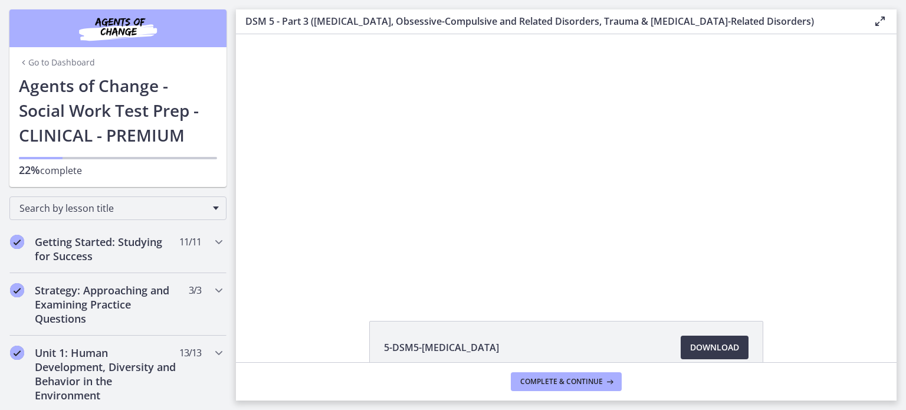 The height and width of the screenshot is (410, 906). What do you see at coordinates (190, 242) in the screenshot?
I see `span: 11 / 11` at bounding box center [190, 242].